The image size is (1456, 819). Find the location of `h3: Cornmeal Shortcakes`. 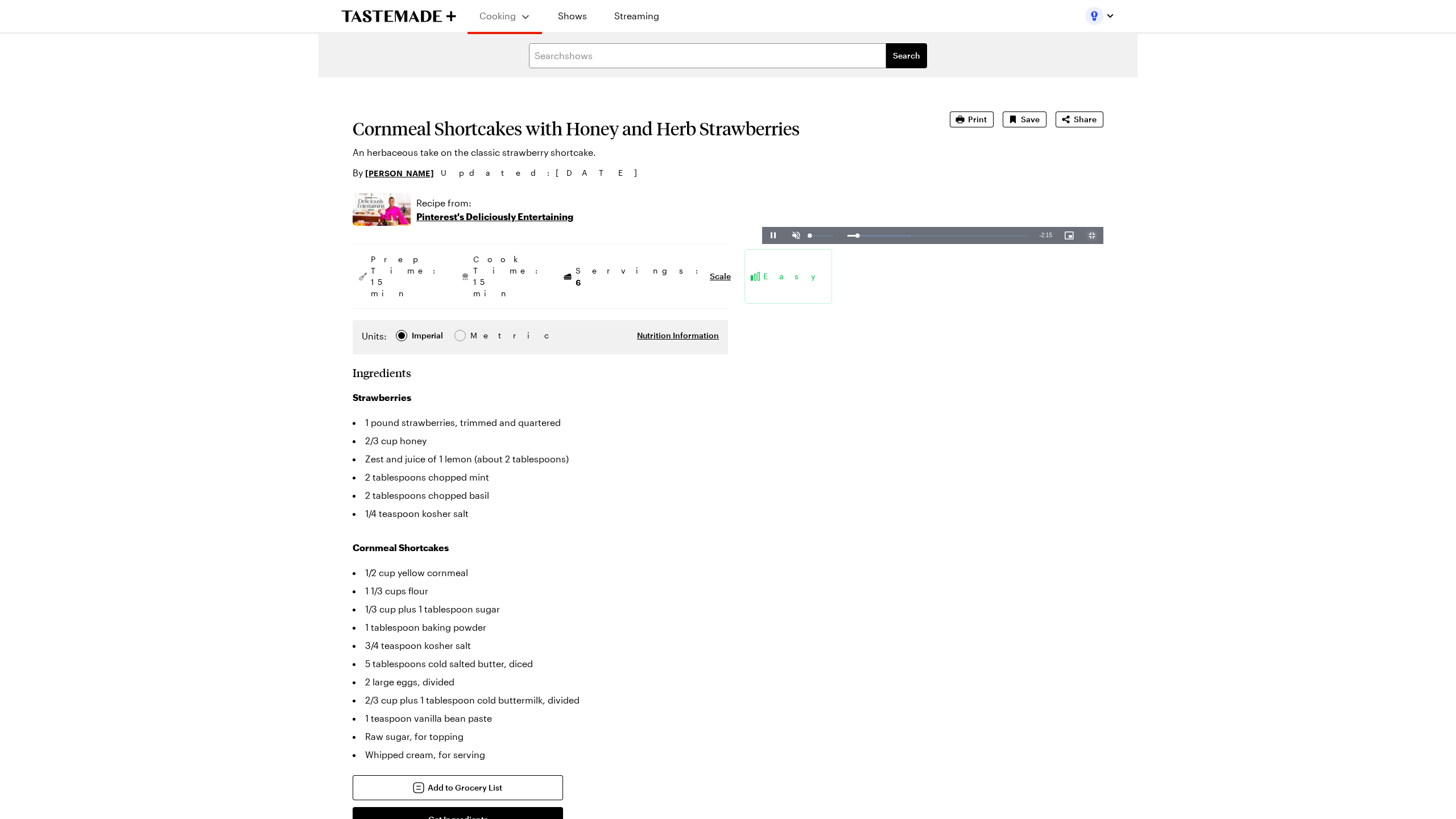

h3: Cornmeal Shortcakes is located at coordinates (540, 548).